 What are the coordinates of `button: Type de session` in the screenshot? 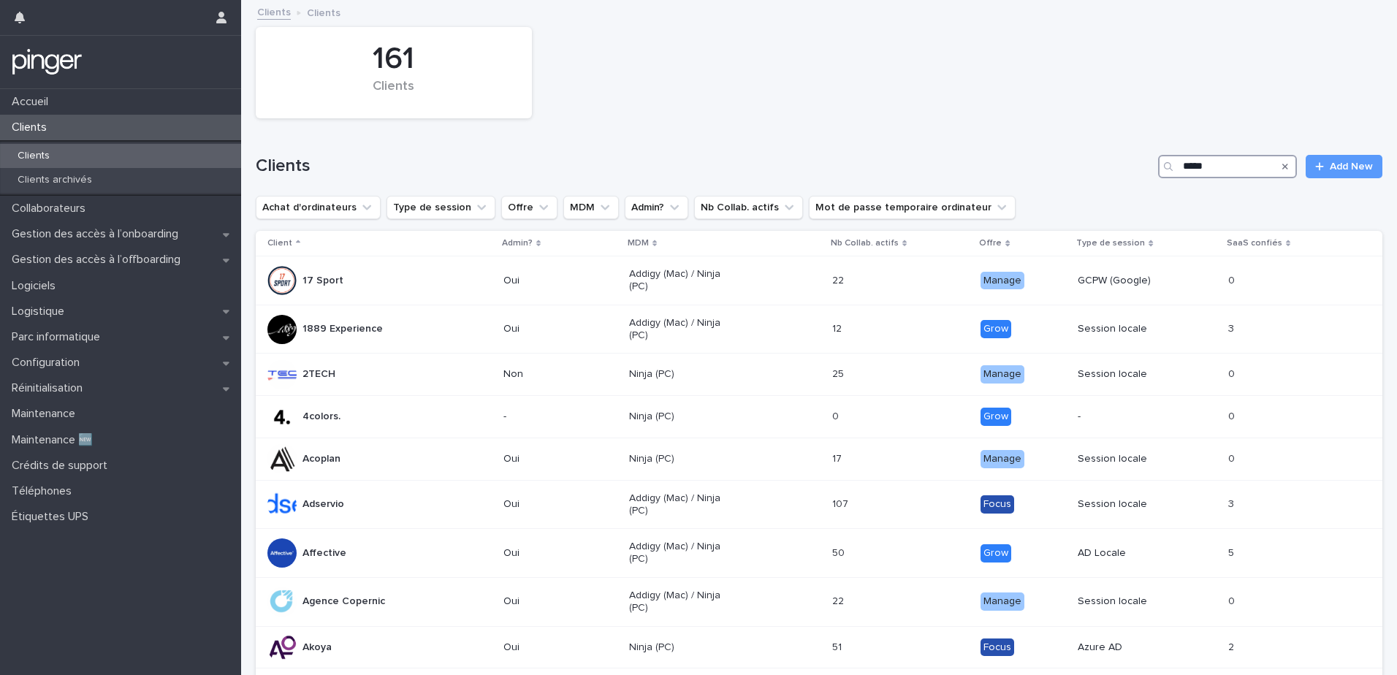 It's located at (441, 207).